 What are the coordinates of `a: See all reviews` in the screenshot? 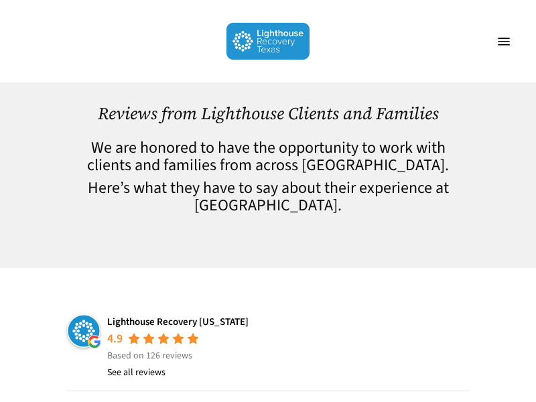 It's located at (136, 372).